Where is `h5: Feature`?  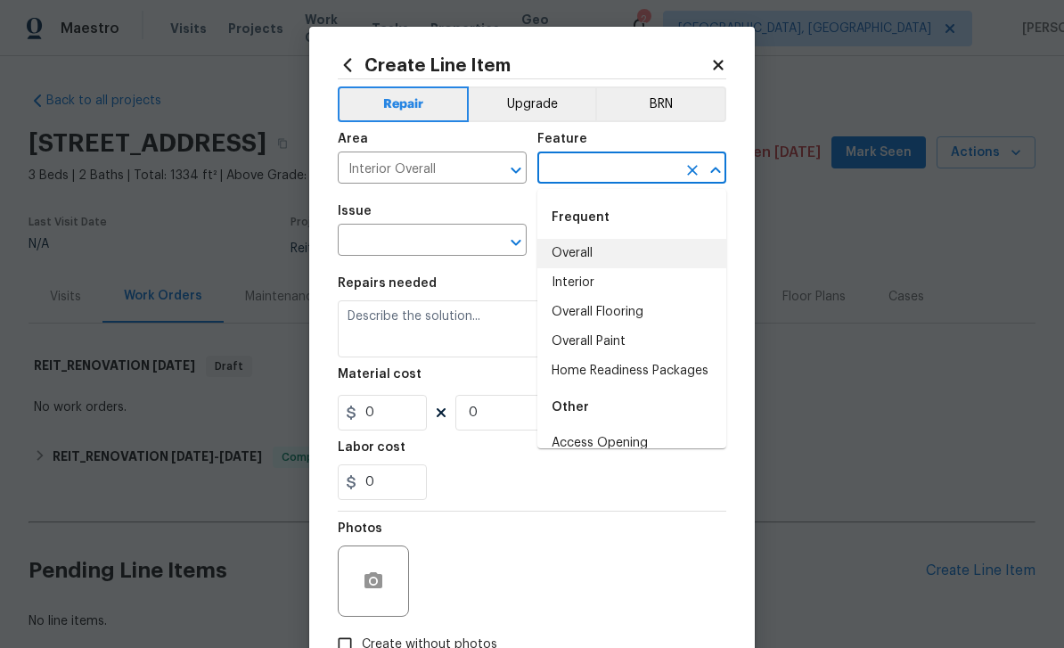 h5: Feature is located at coordinates (562, 139).